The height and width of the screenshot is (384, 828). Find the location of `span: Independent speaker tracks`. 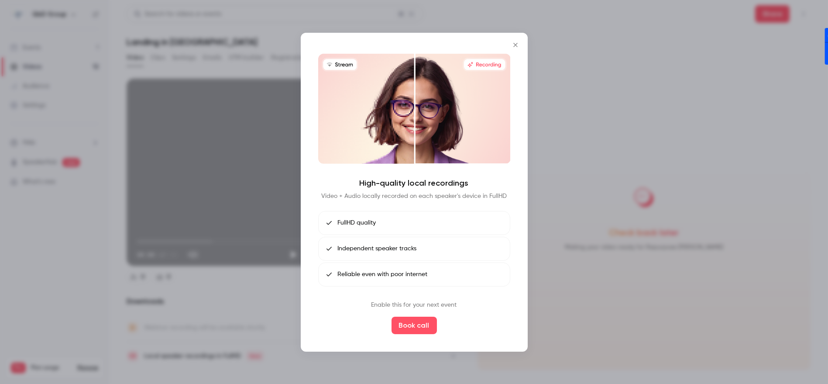

span: Independent speaker tracks is located at coordinates (377, 248).